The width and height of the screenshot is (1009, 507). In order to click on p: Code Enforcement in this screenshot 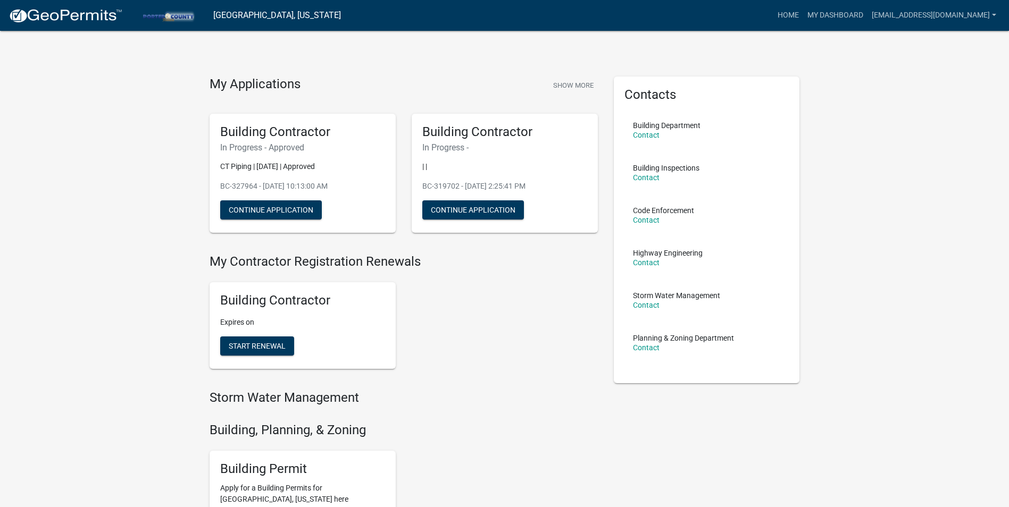, I will do `click(663, 211)`.